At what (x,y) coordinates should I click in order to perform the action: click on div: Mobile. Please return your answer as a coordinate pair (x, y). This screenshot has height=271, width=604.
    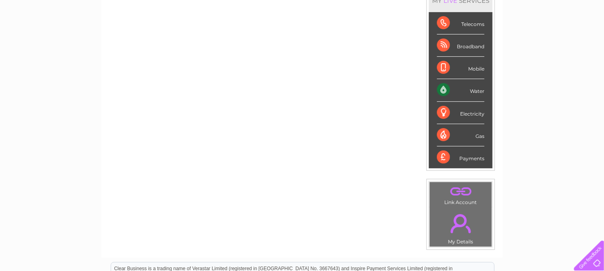
    Looking at the image, I should click on (460, 68).